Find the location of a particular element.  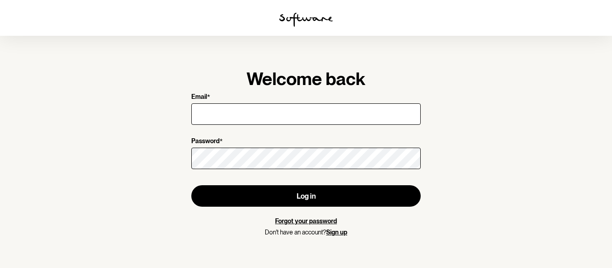

a: Sign up is located at coordinates (336, 232).